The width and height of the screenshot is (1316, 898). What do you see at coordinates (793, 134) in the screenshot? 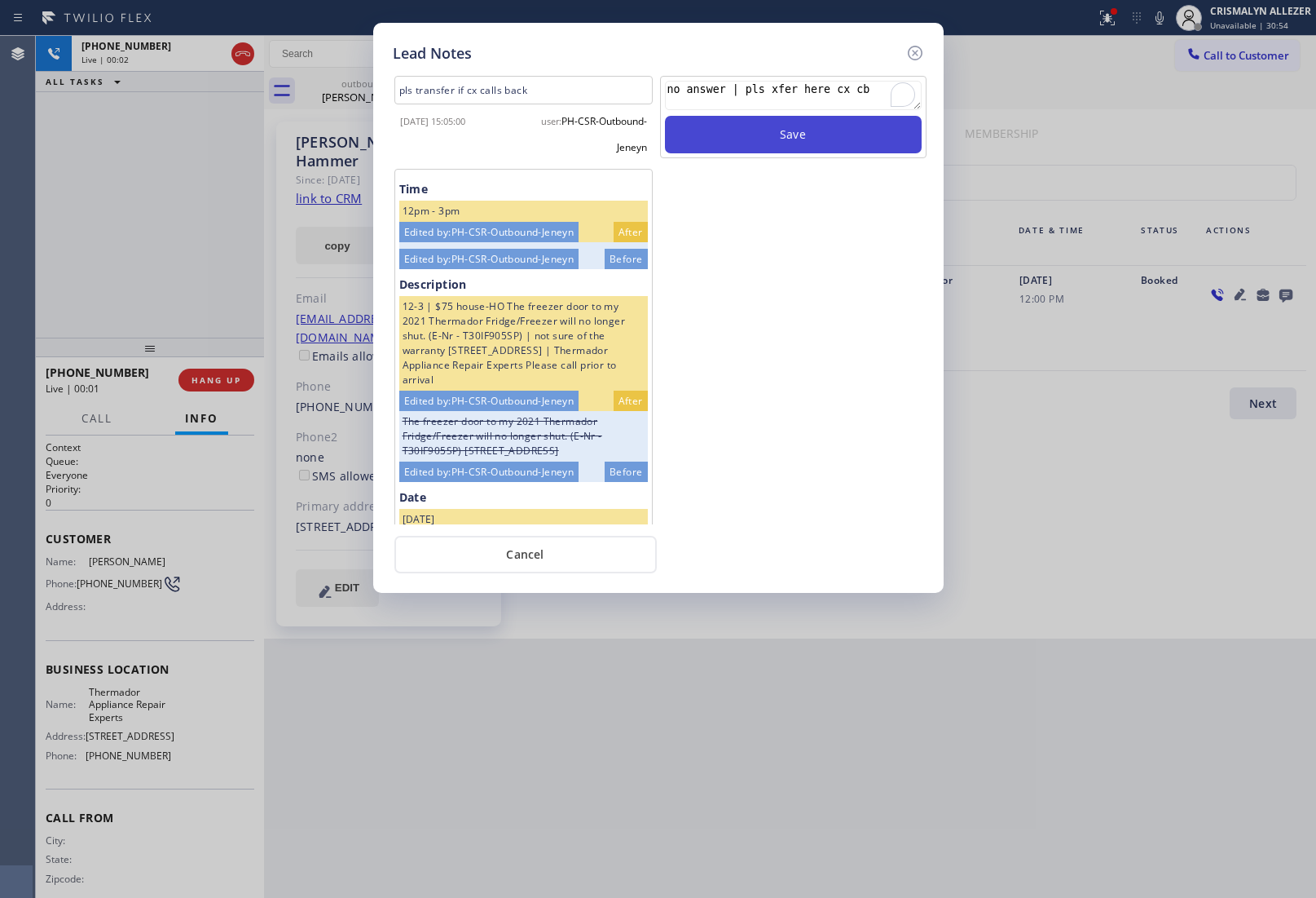
I see `button: Save` at bounding box center [793, 134].